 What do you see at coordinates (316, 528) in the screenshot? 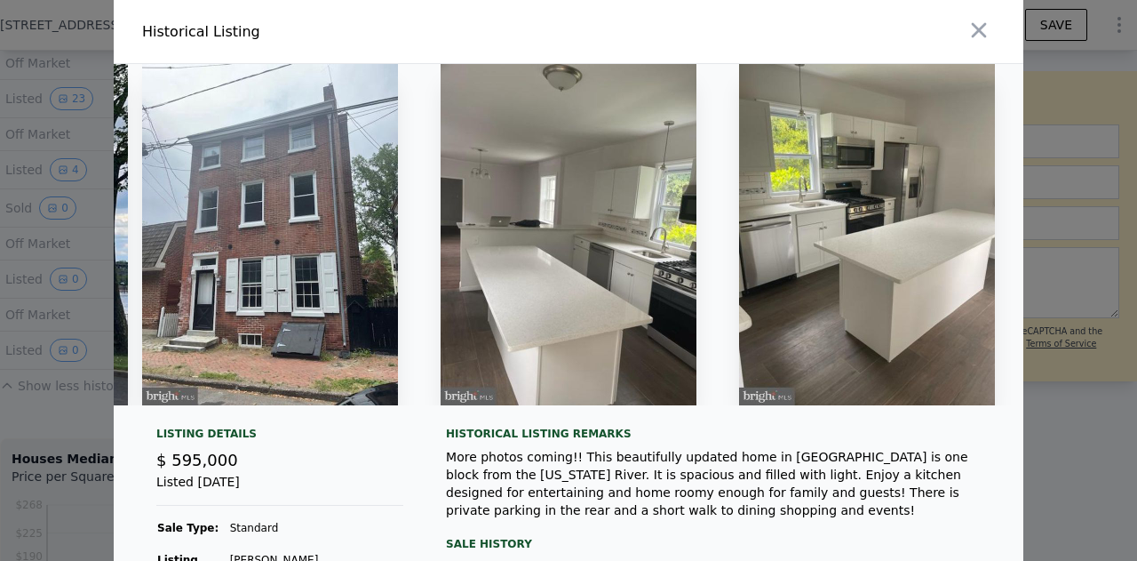
I see `td: Standard` at bounding box center [316, 528].